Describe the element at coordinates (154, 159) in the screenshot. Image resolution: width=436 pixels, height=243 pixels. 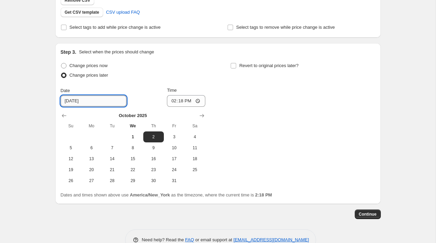
I see `span: 16` at that location.